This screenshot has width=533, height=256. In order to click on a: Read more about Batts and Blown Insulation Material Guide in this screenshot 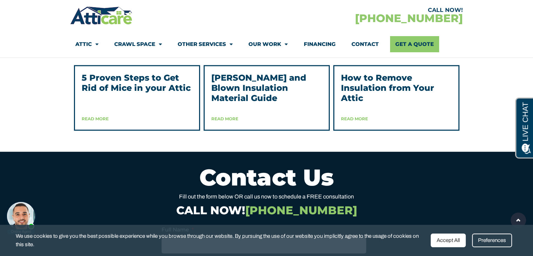, I will do `click(225, 119)`.